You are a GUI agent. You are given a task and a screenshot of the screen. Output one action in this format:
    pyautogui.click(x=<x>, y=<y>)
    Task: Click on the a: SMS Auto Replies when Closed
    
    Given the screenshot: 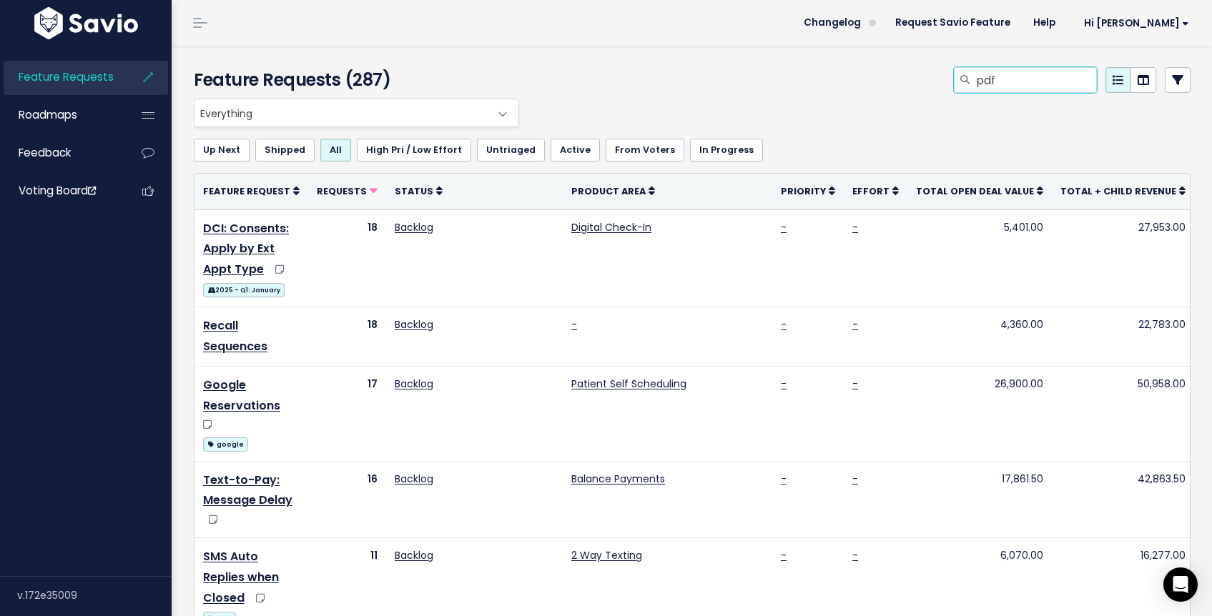 What is the action you would take?
    pyautogui.click(x=241, y=577)
    